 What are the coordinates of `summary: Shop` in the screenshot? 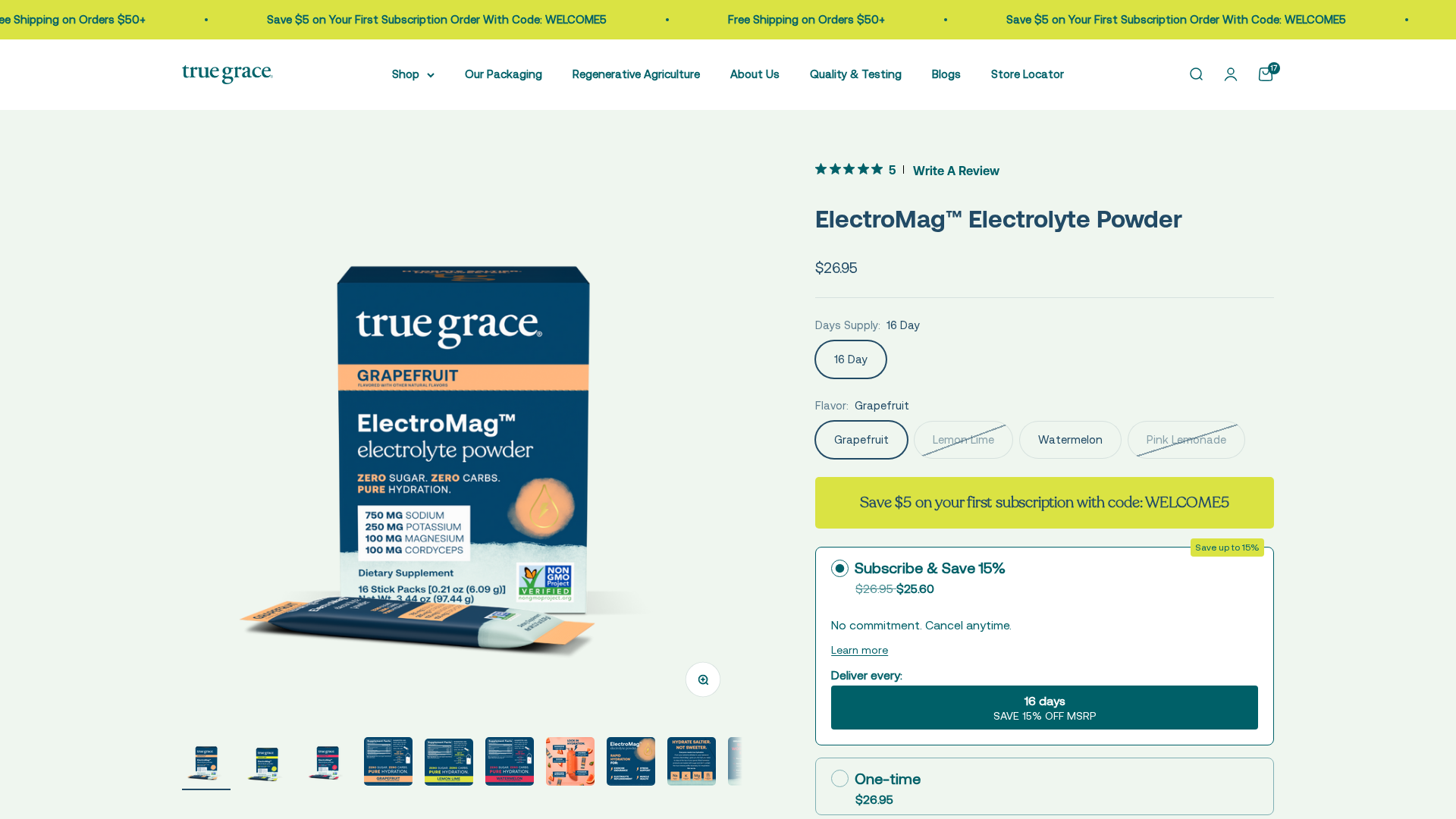 It's located at (413, 75).